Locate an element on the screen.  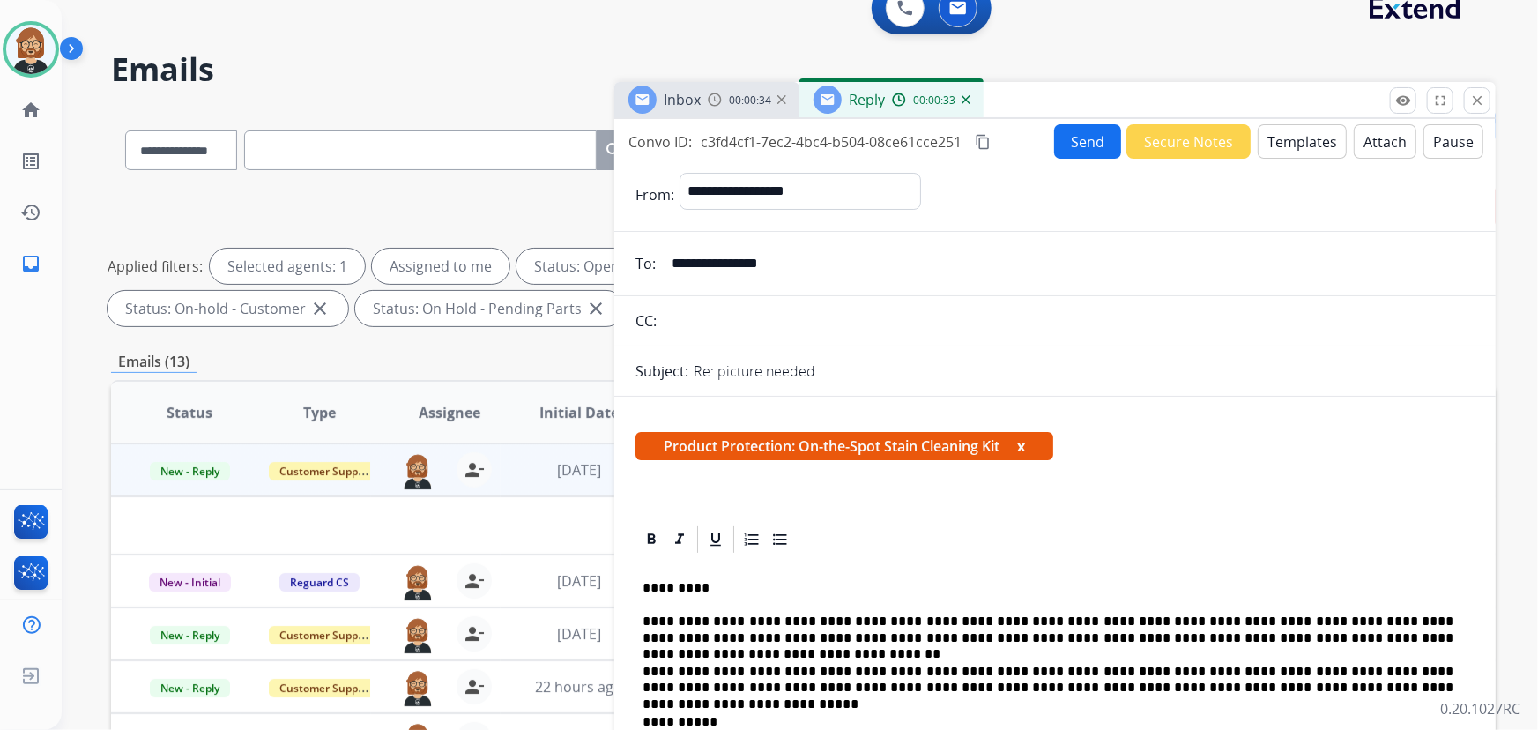
mat-icon: content_copy is located at coordinates (982, 142).